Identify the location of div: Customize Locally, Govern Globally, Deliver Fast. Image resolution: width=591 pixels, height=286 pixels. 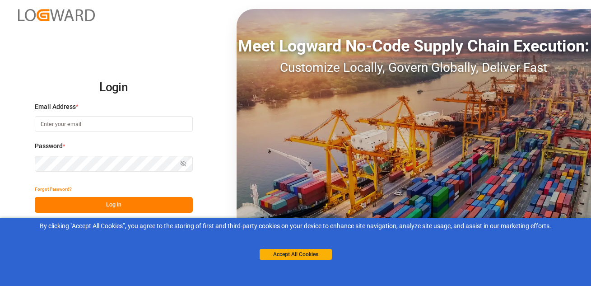
(414, 68).